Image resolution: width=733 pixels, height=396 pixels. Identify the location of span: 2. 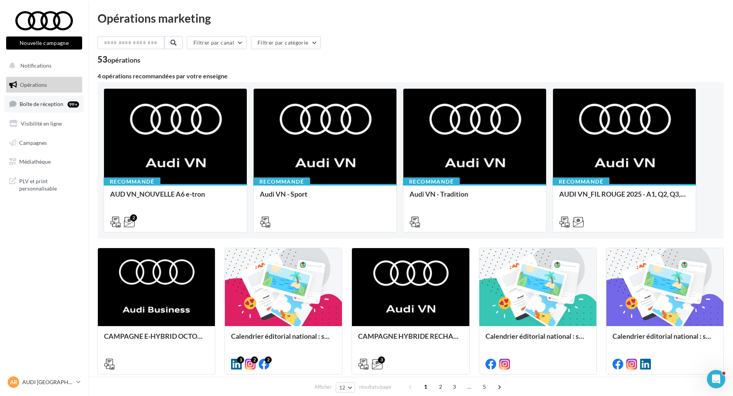
(440, 386).